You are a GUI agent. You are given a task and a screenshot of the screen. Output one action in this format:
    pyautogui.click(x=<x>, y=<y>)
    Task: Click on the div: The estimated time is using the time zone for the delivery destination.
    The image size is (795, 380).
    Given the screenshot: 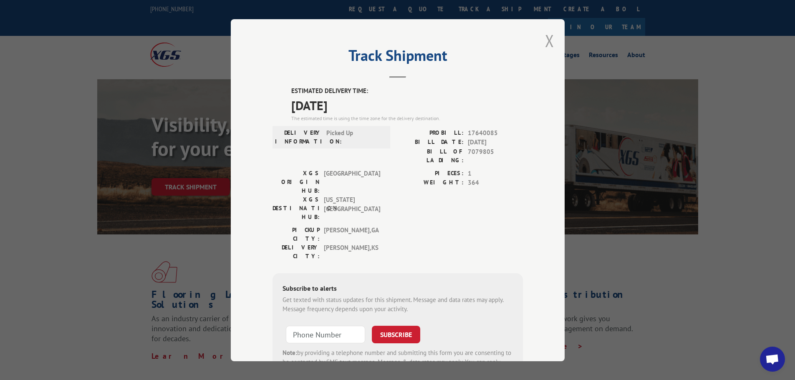 What is the action you would take?
    pyautogui.click(x=407, y=118)
    